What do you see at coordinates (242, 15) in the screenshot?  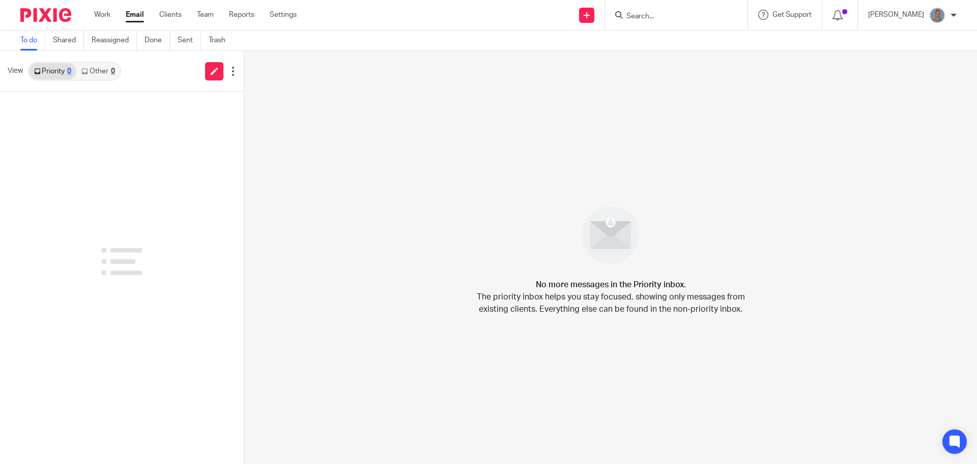 I see `a: Reports` at bounding box center [242, 15].